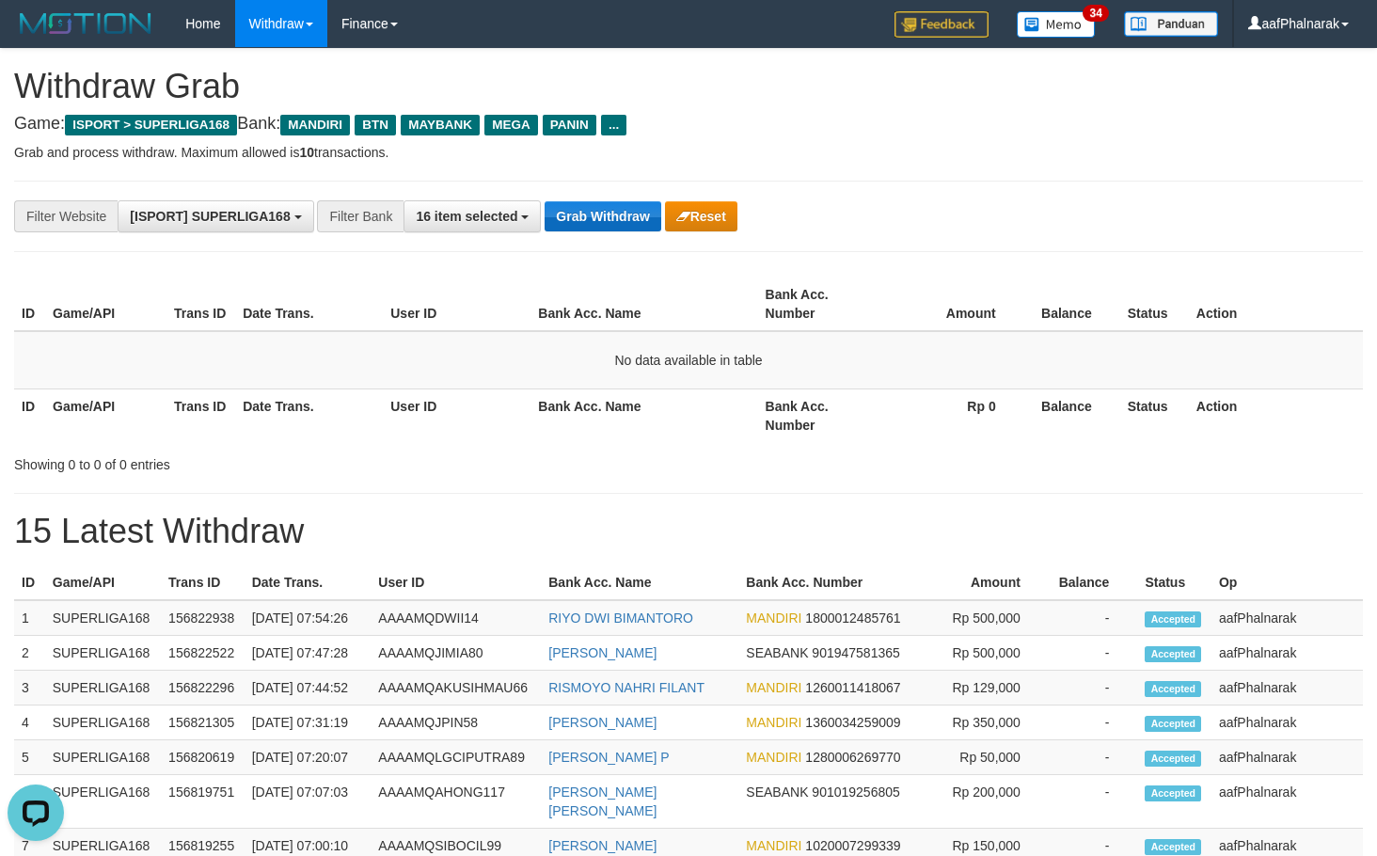 This screenshot has height=856, width=1377. Describe the element at coordinates (202, 653) in the screenshot. I see `td: 156822522` at that location.